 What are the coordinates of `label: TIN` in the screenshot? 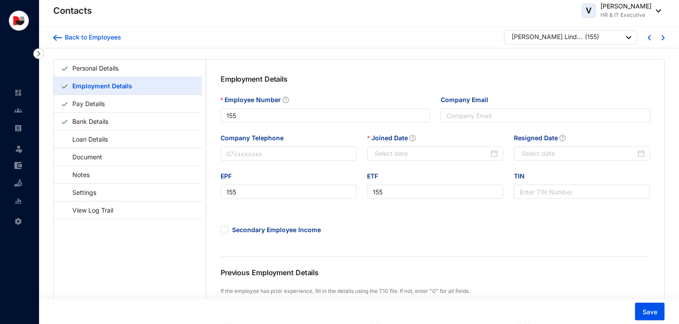 It's located at (522, 176).